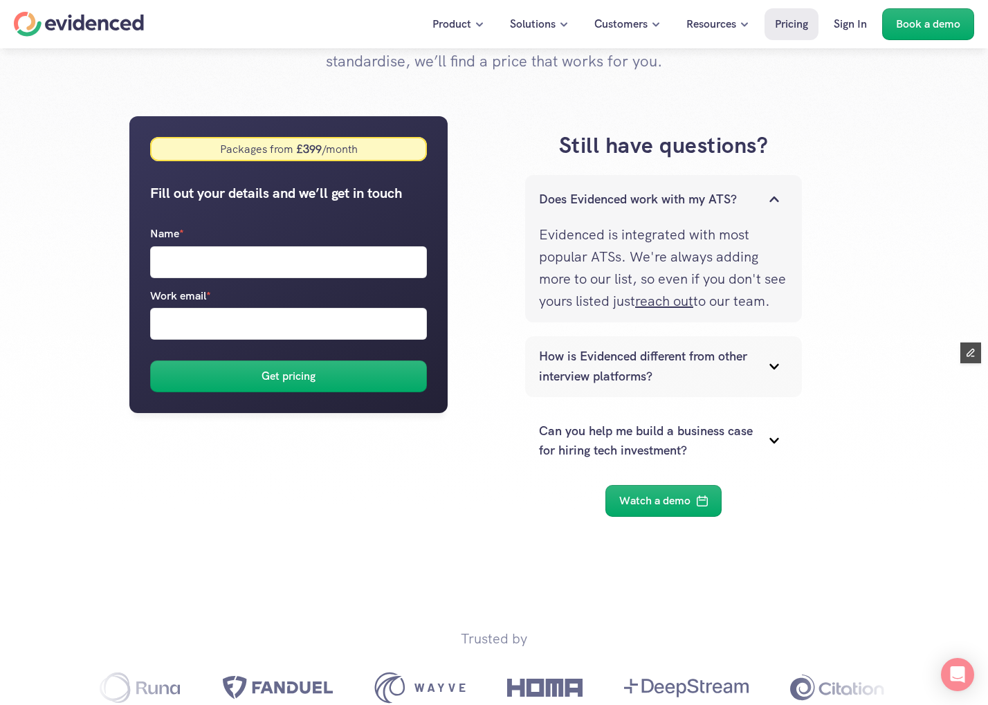  Describe the element at coordinates (494, 638) in the screenshot. I see `p: Trusted by` at that location.